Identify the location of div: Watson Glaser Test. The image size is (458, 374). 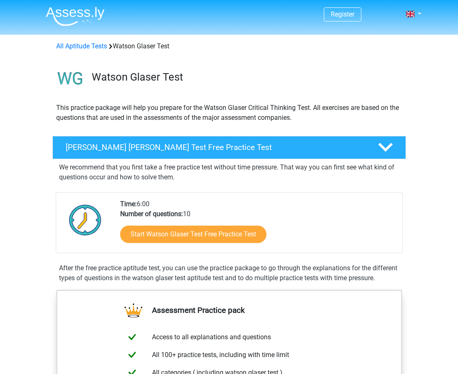
(229, 46).